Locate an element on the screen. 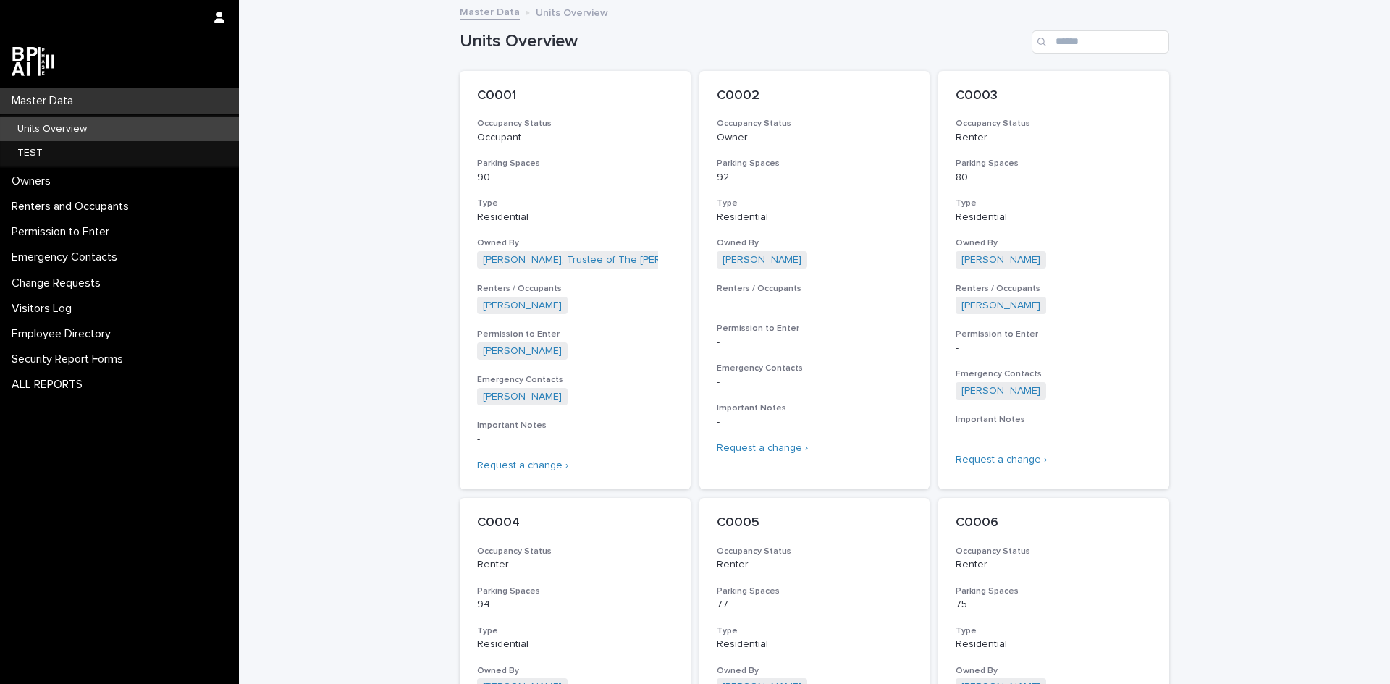 This screenshot has height=684, width=1390. a: Master Data is located at coordinates (489, 11).